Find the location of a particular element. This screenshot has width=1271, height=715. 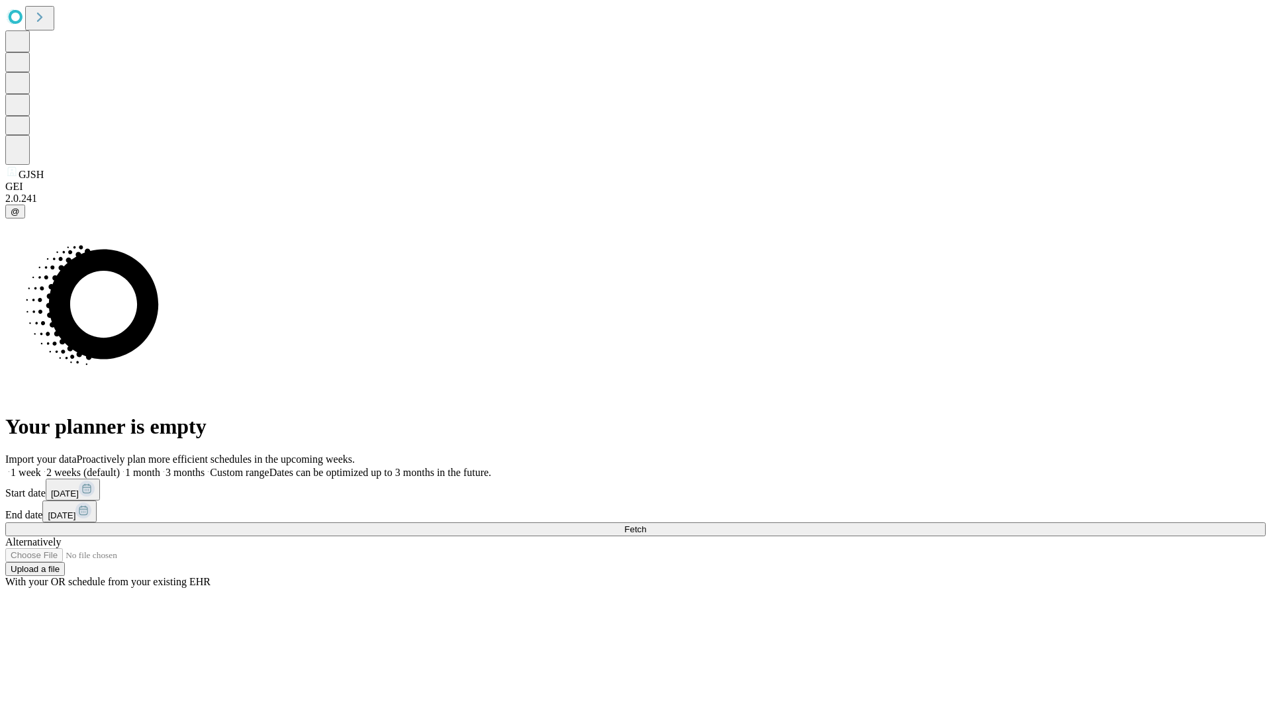

span: Alternatively is located at coordinates (33, 542).